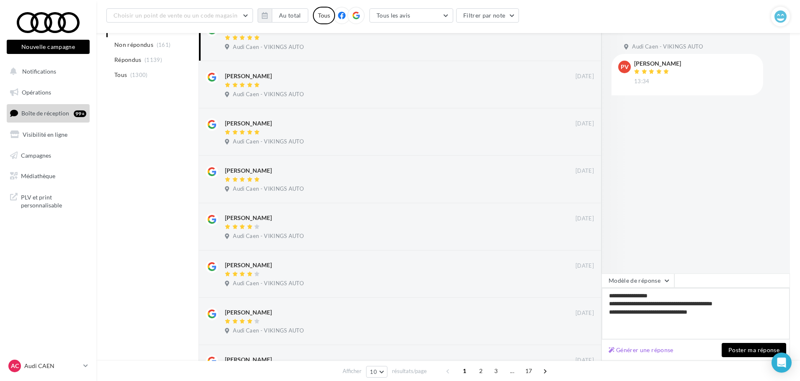 This screenshot has height=381, width=800. I want to click on span: Campagnes, so click(36, 155).